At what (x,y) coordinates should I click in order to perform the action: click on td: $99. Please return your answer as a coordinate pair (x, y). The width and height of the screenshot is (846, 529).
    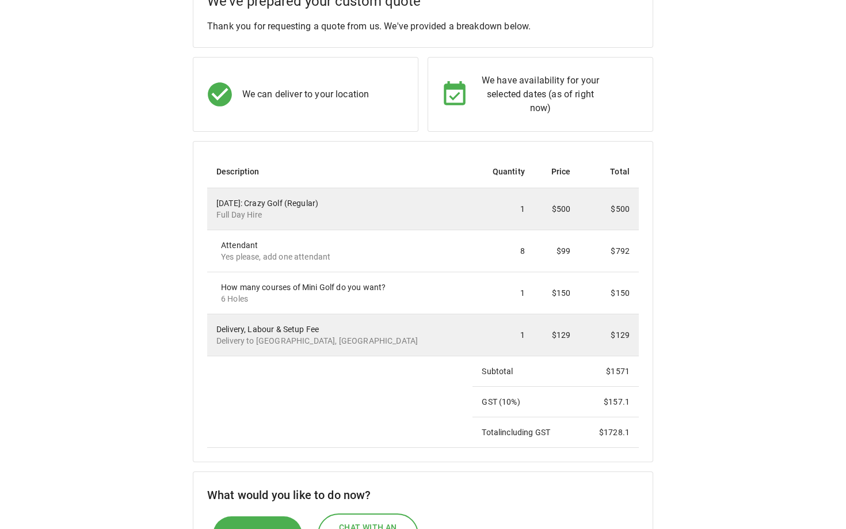
    Looking at the image, I should click on (556, 251).